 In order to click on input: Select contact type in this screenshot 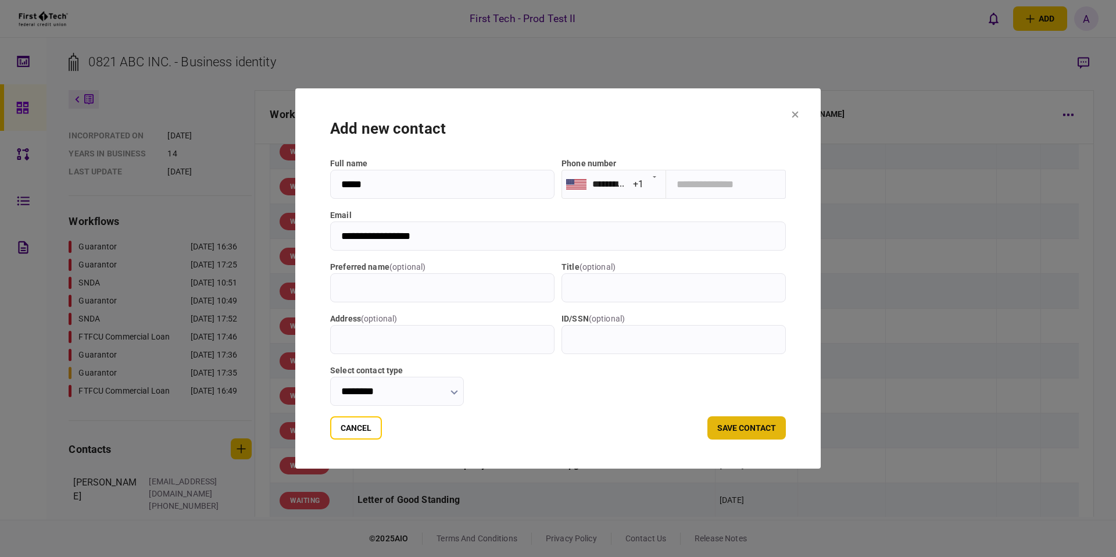, I will do `click(397, 391)`.